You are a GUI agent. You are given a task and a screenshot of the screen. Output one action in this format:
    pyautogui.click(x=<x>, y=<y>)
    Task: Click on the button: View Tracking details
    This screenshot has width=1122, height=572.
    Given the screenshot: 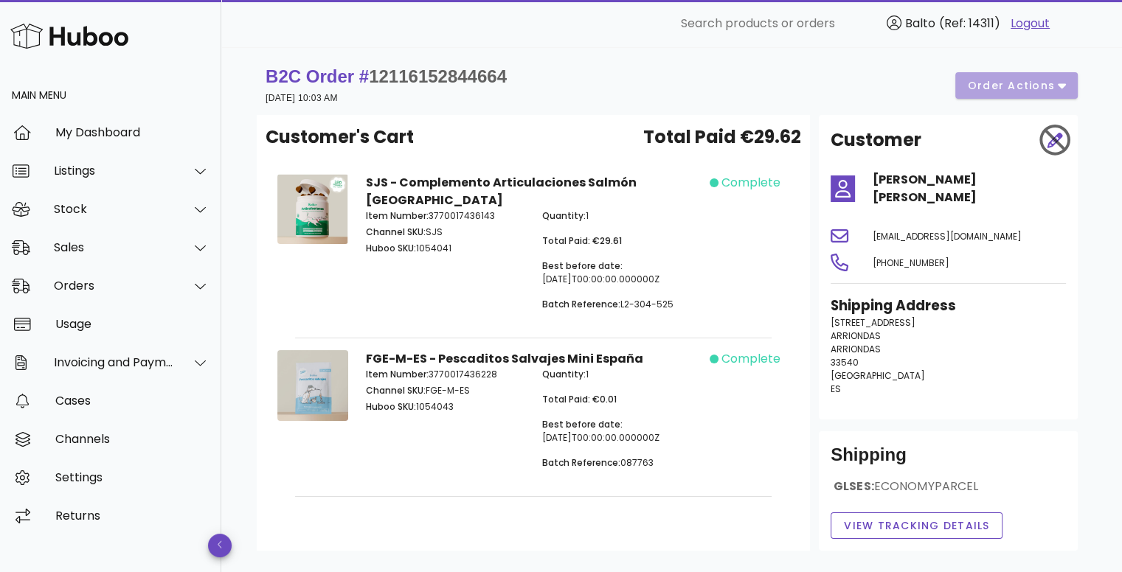 What is the action you would take?
    pyautogui.click(x=916, y=526)
    